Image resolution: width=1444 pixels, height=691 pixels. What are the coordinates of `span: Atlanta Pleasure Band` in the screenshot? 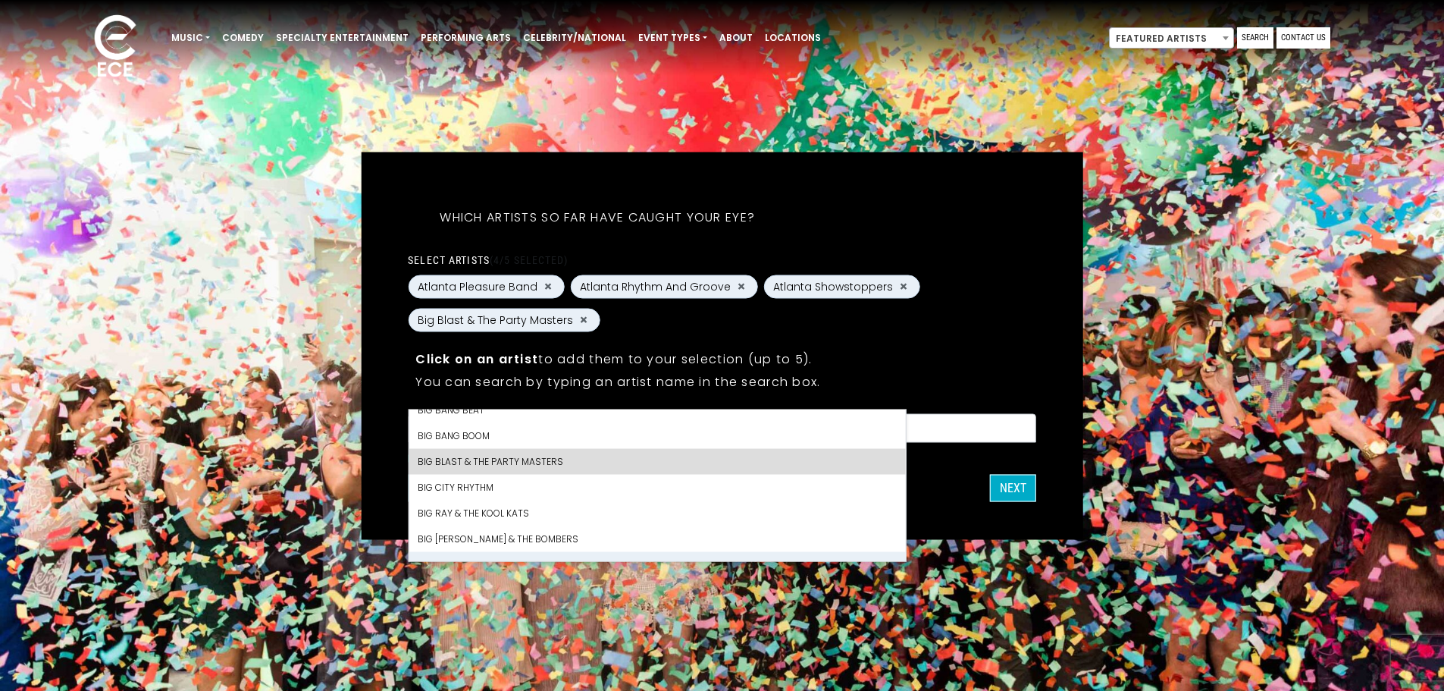 It's located at (478, 286).